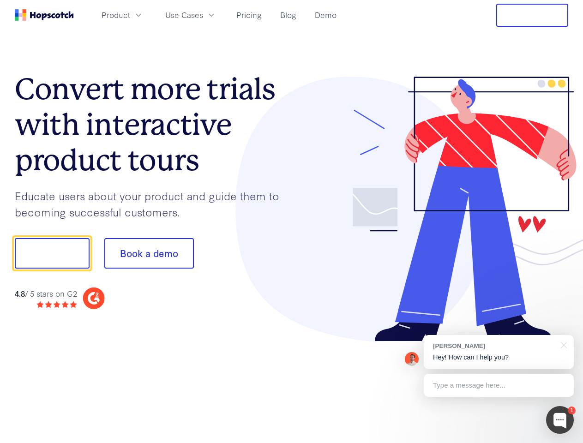 The height and width of the screenshot is (443, 583). What do you see at coordinates (499, 386) in the screenshot?
I see `div: Type a message here...` at bounding box center [499, 386].